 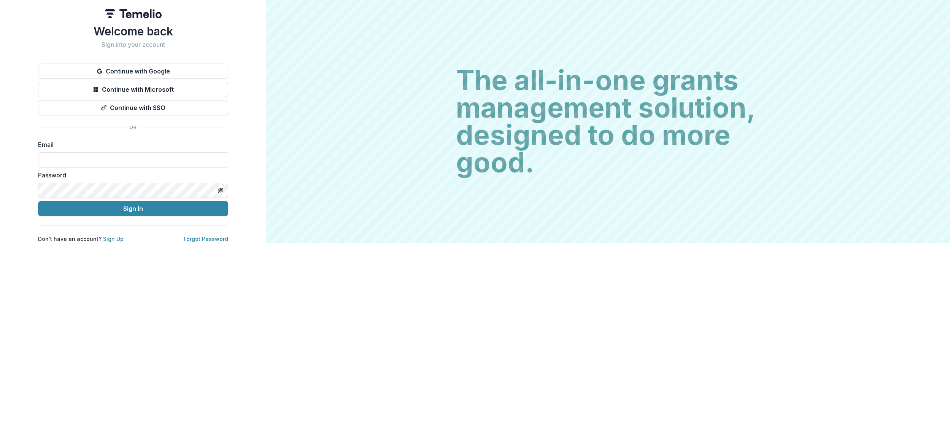 I want to click on a: Forgot Password, so click(x=206, y=238).